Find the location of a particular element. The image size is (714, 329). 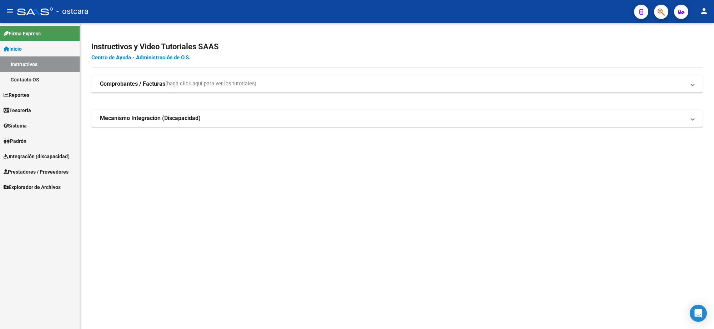

mat-expansion-panel-header: Comprobantes / Facturas(haga click aquí para ver los tutoriales) is located at coordinates (397, 84).